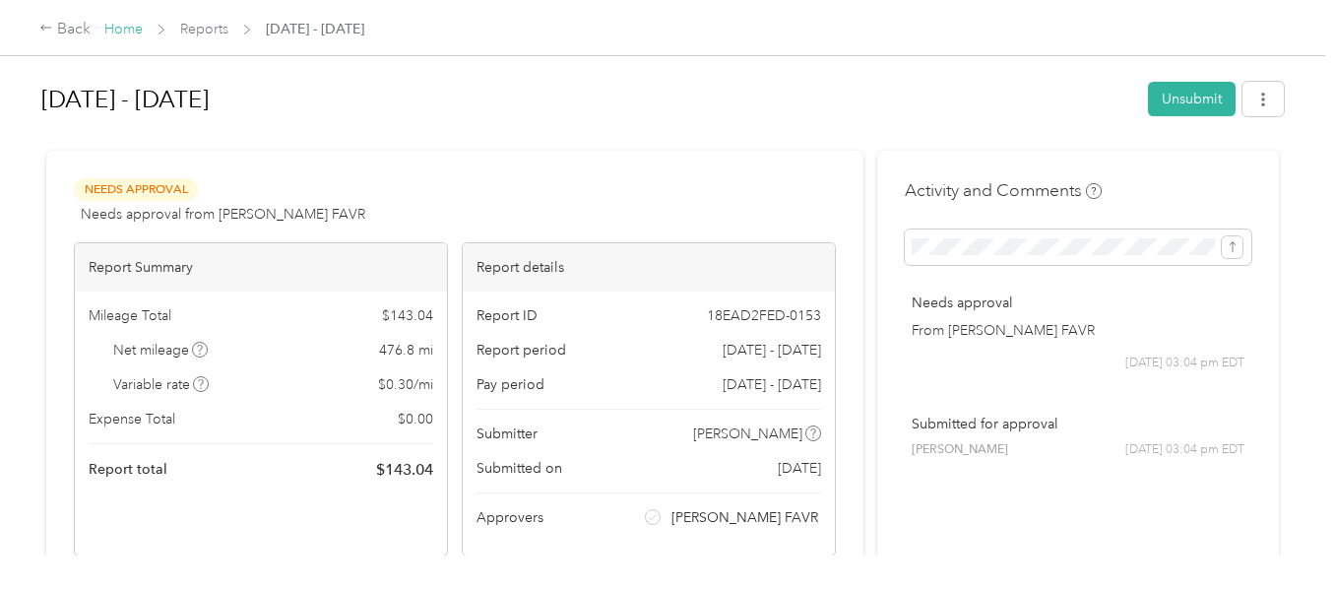 Image resolution: width=1335 pixels, height=590 pixels. I want to click on a: Reports, so click(204, 29).